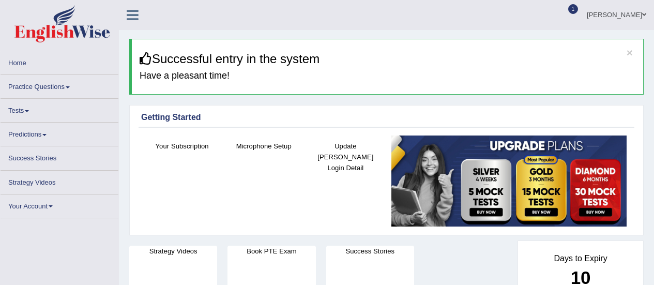  Describe the element at coordinates (59, 61) in the screenshot. I see `a: Home` at that location.